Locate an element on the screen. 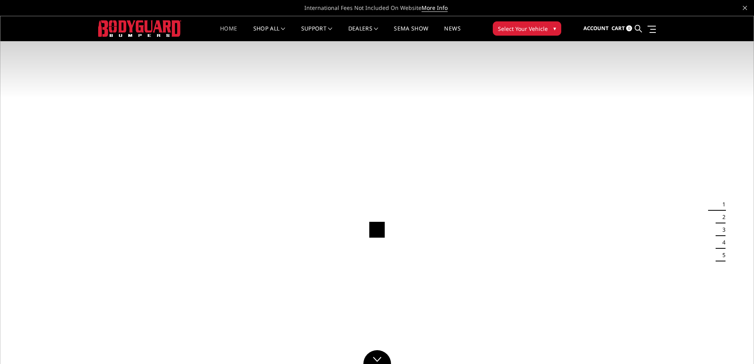 The width and height of the screenshot is (754, 364). span: 0 is located at coordinates (629, 28).